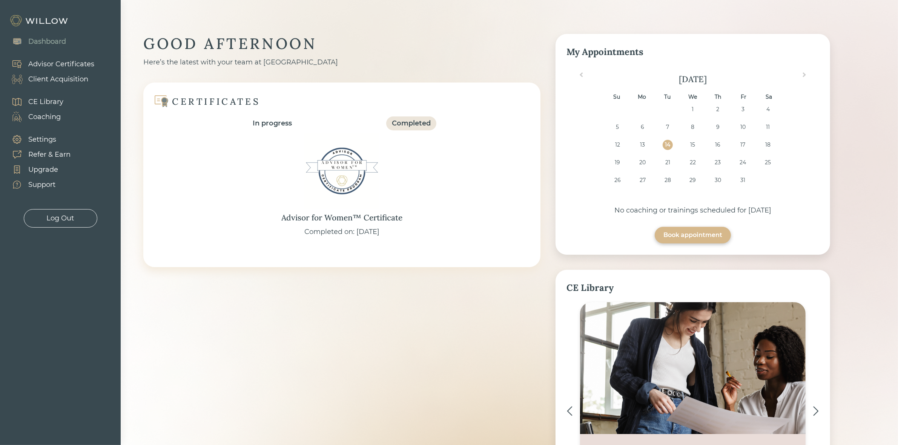  What do you see at coordinates (43, 170) in the screenshot?
I see `div: Upgrade` at bounding box center [43, 170].